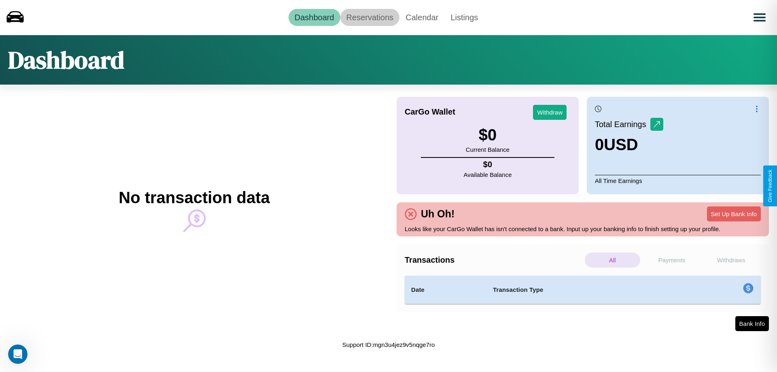  I want to click on h4: Uh Oh!, so click(437, 214).